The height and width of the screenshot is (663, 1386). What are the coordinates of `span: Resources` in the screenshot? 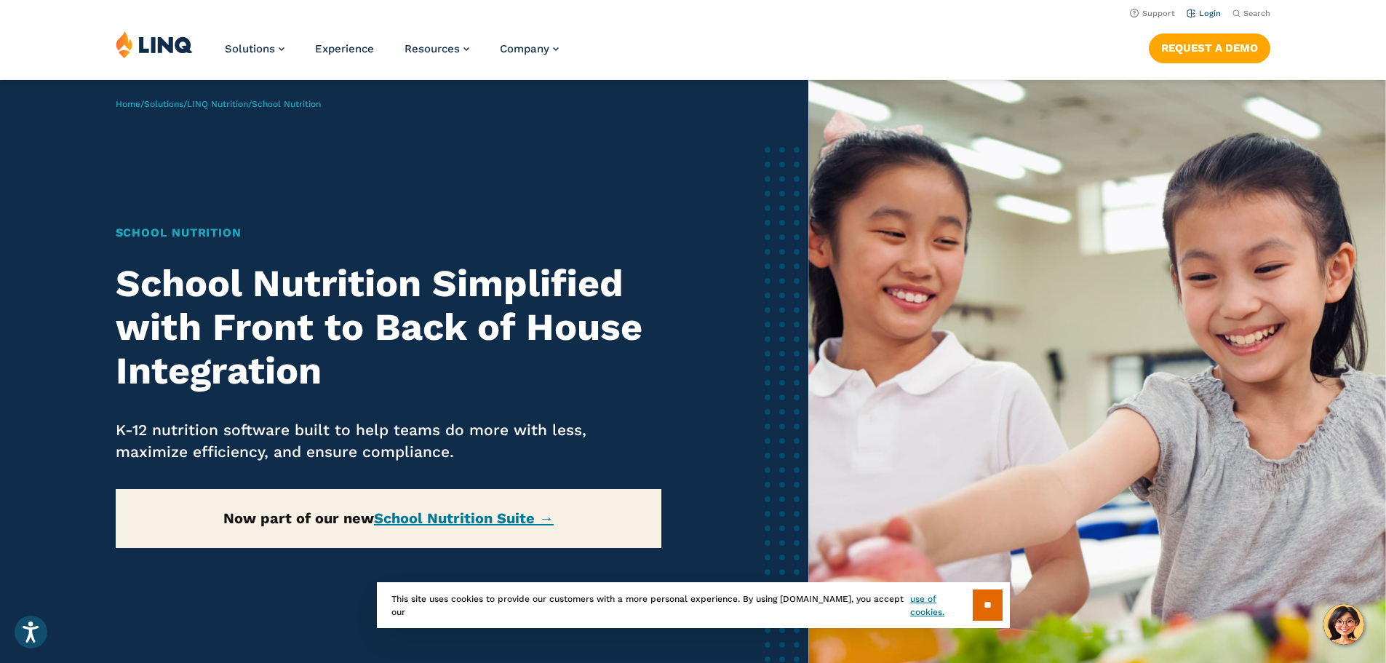 It's located at (432, 49).